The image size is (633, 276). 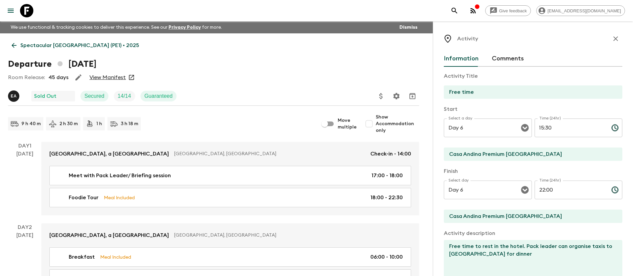 What do you see at coordinates (458, 180) in the screenshot?
I see `label: Select day` at bounding box center [458, 180].